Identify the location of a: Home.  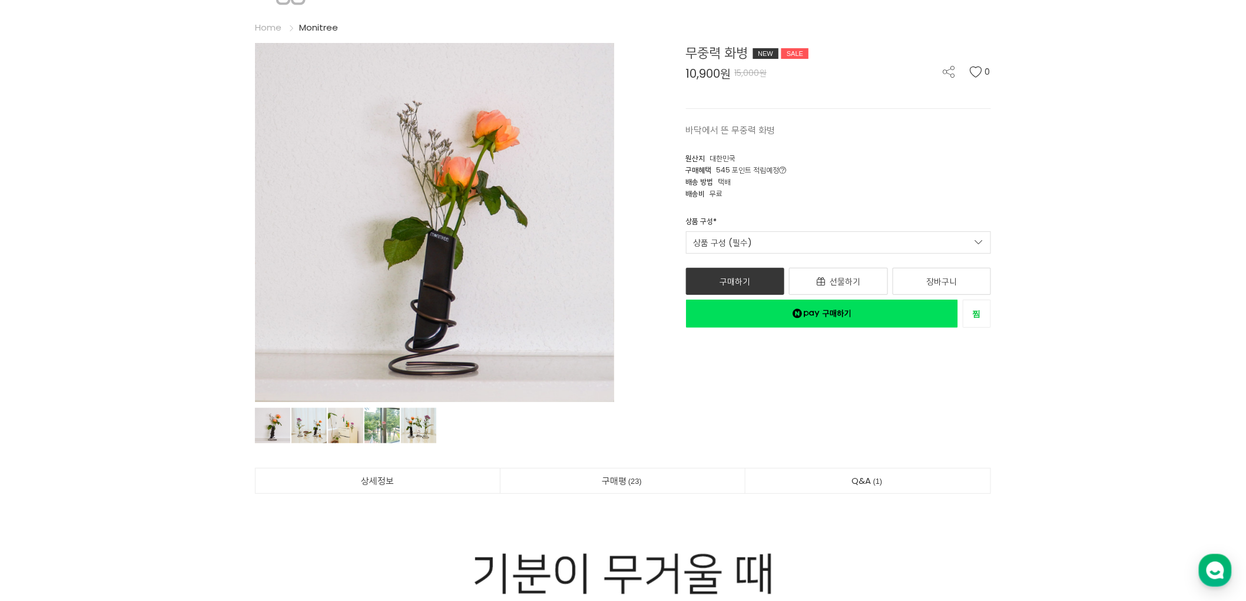
(268, 27).